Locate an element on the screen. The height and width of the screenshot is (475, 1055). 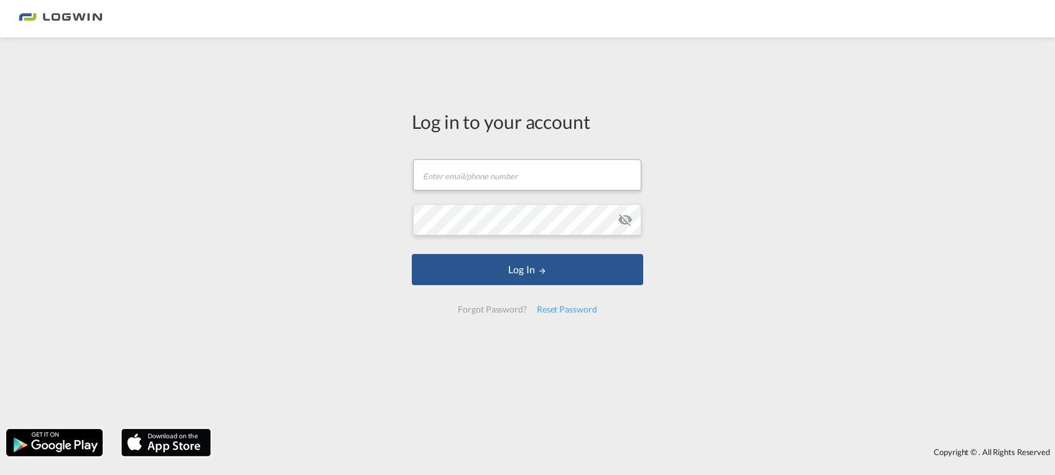
img: google.png is located at coordinates (54, 442).